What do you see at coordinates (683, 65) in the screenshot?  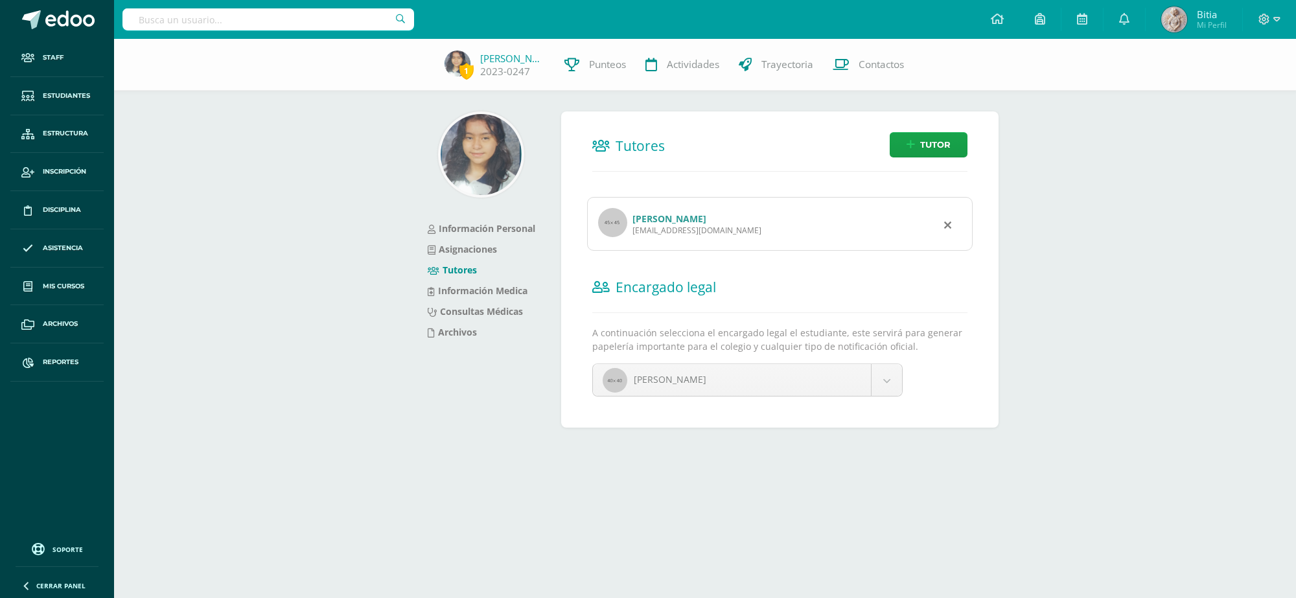 I see `a: Actividades` at bounding box center [683, 65].